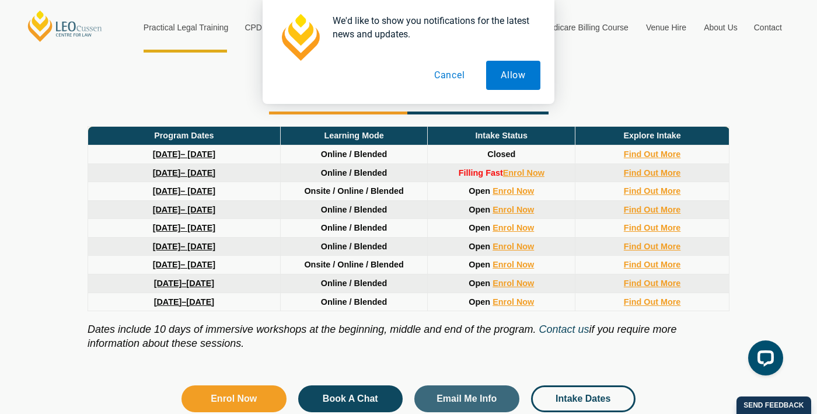 This screenshot has height=414, width=817. What do you see at coordinates (300, 37) in the screenshot?
I see `img: notification icon` at bounding box center [300, 37].